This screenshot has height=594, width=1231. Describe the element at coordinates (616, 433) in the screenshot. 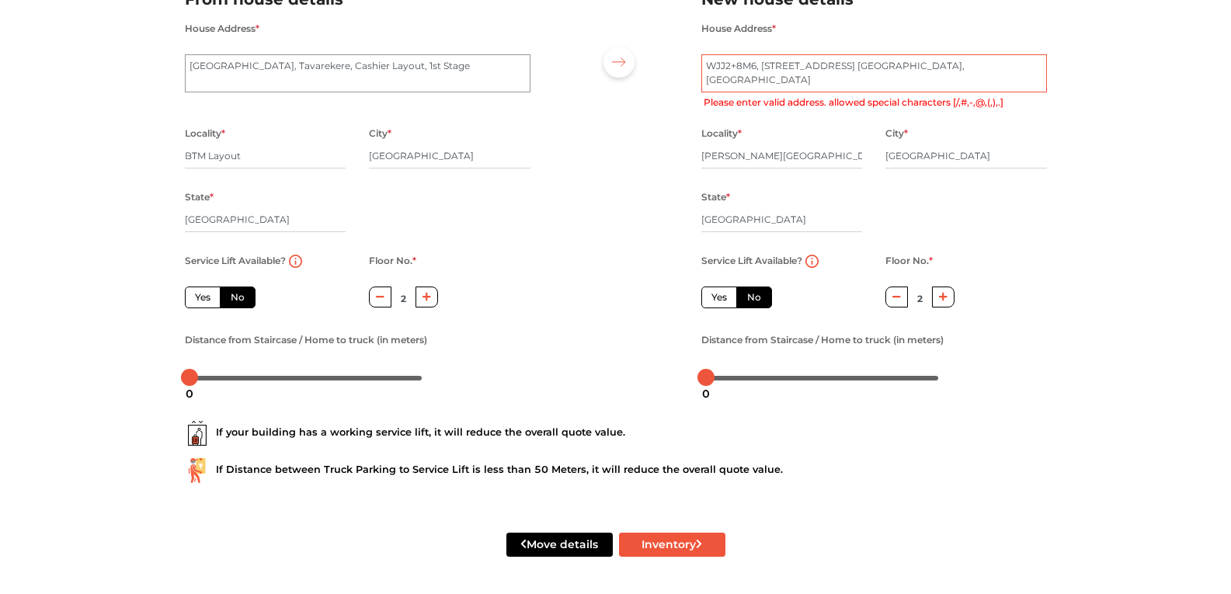

I see `div: If your building has a working service lift, it will reduce the overall quote value.` at that location.